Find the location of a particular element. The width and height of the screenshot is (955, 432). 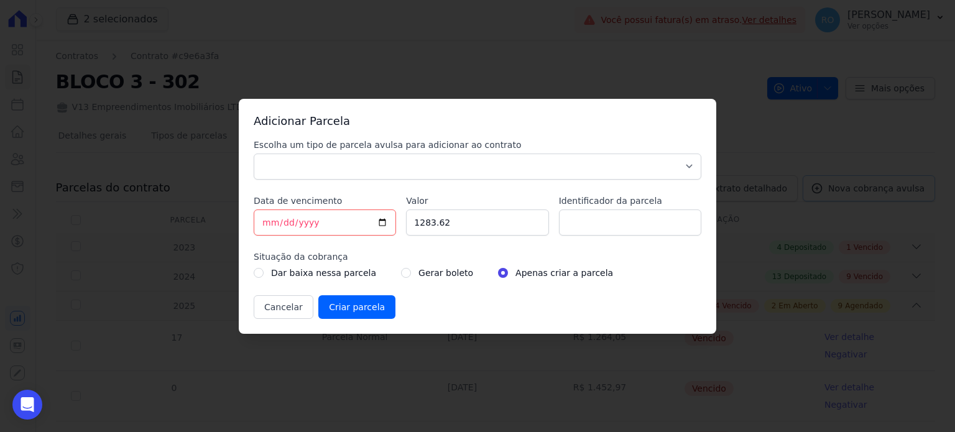

label: Gerar boleto is located at coordinates (446, 273).